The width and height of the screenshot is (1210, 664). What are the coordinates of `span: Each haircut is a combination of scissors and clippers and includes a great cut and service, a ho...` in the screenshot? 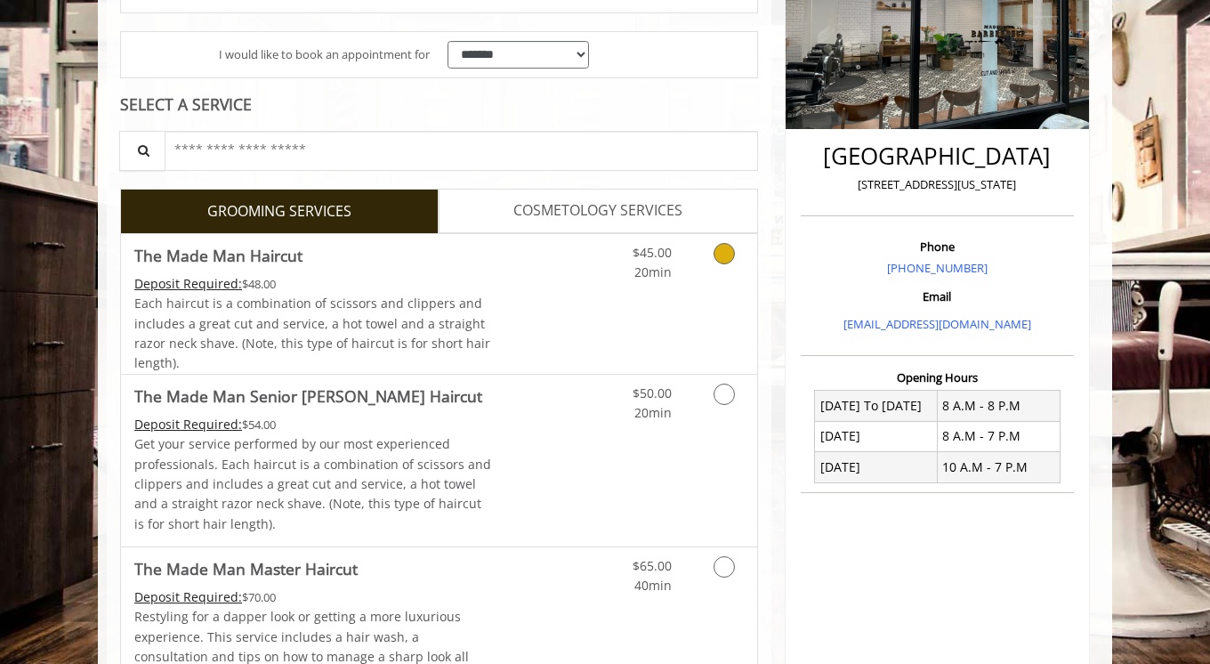 It's located at (312, 333).